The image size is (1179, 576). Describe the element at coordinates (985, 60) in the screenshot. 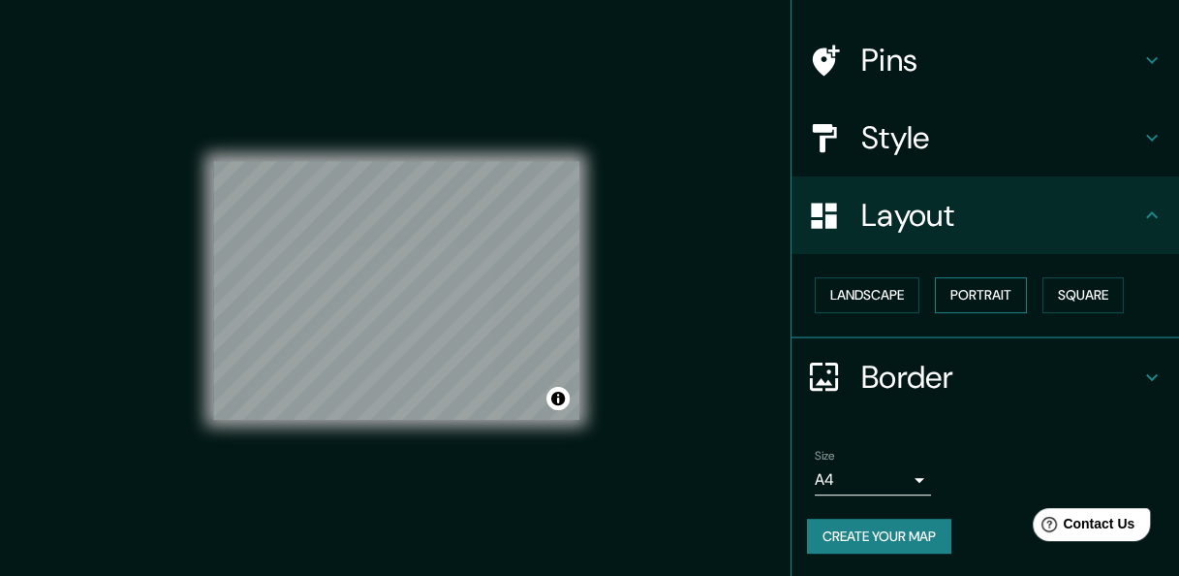

I see `div: Pins` at that location.